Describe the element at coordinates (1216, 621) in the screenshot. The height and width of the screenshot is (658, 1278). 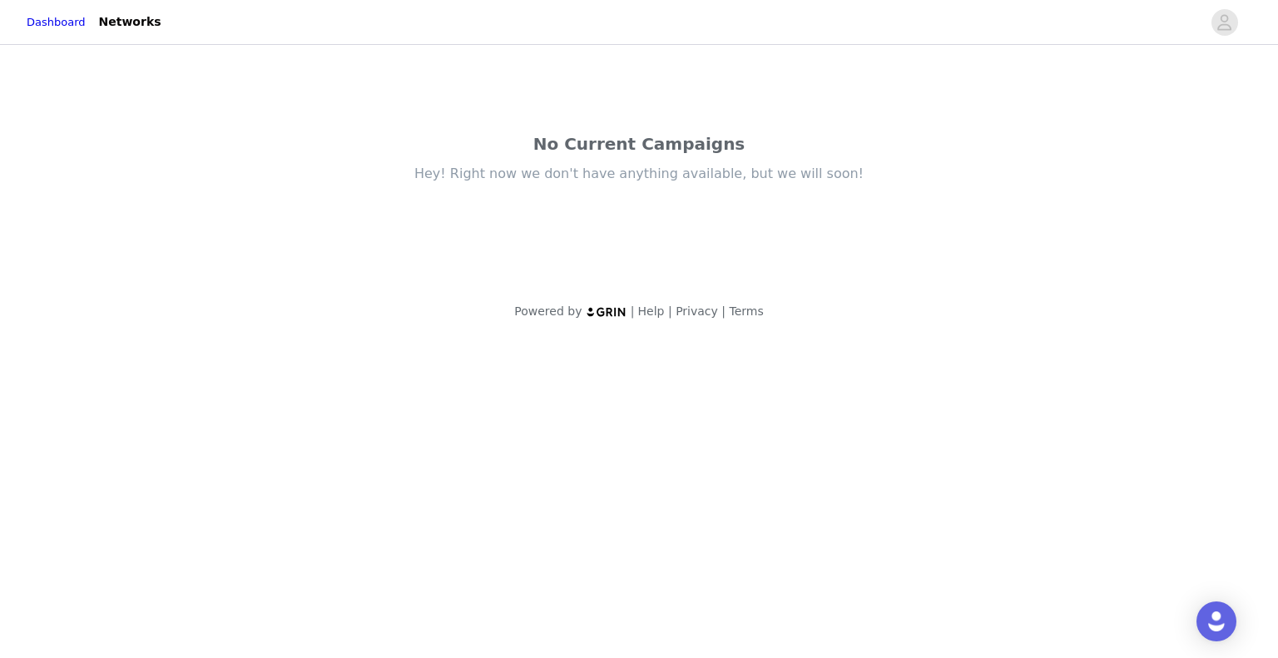
I see `div: Open Intercom Messenger` at that location.